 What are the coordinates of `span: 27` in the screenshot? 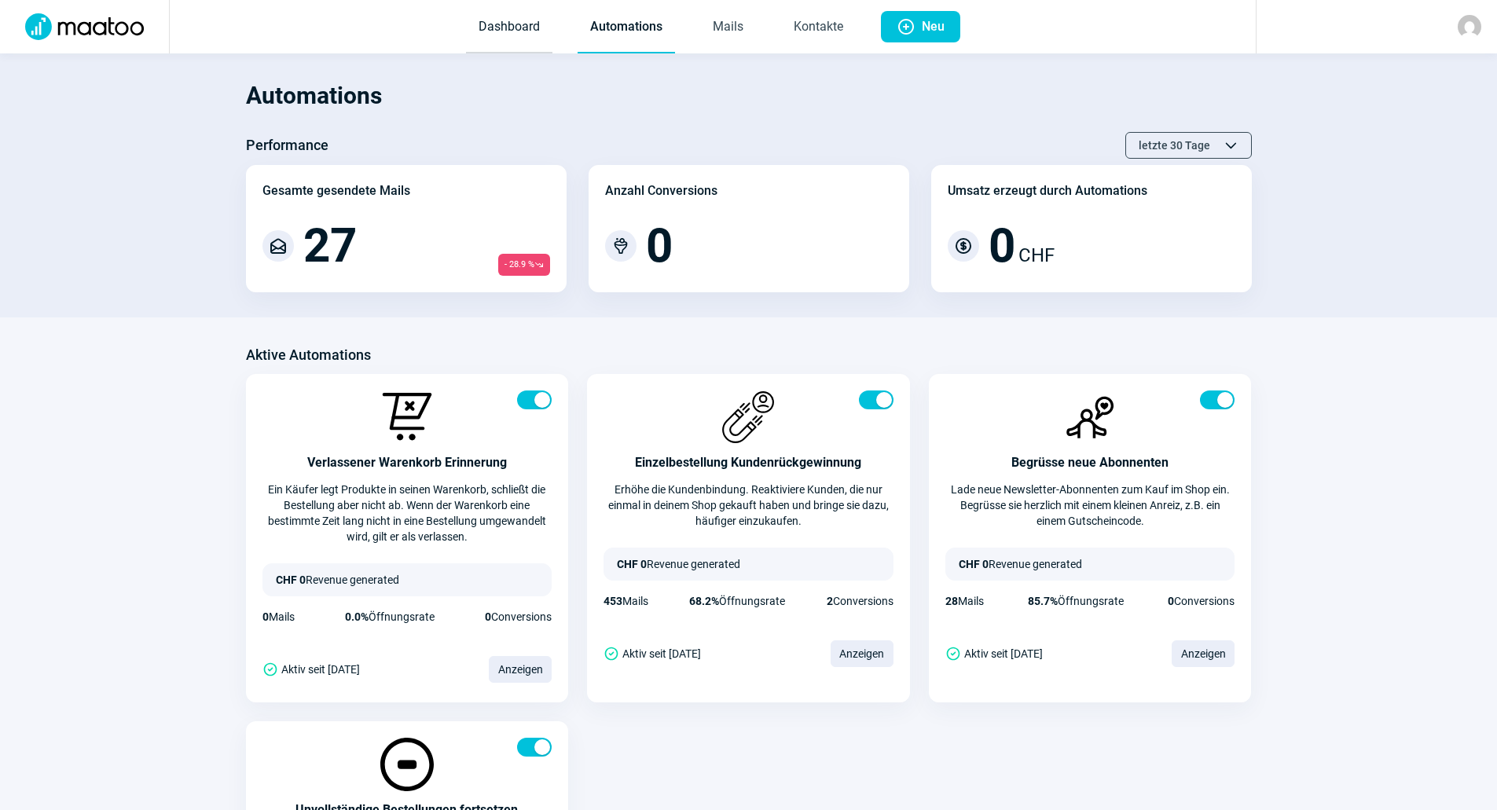 It's located at (330, 246).